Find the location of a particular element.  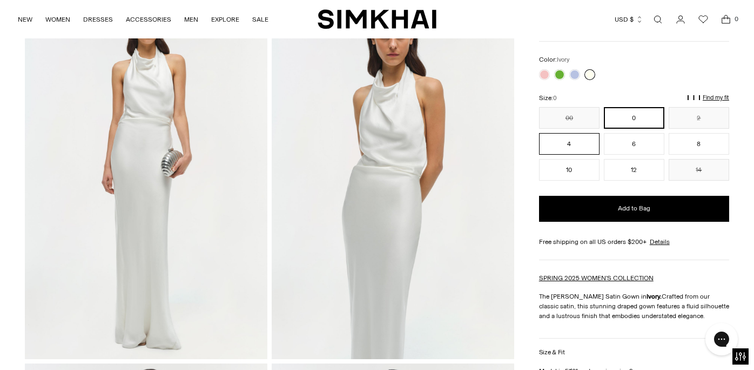

span: Add to Bag is located at coordinates (634, 208).